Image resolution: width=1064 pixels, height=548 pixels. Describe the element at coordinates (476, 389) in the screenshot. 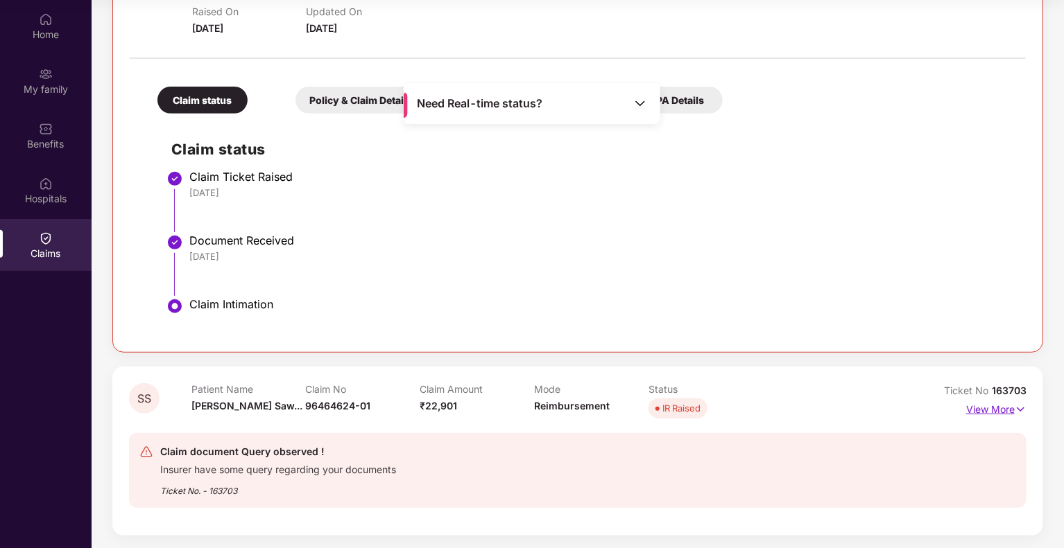

I see `p: Claim Amount` at that location.